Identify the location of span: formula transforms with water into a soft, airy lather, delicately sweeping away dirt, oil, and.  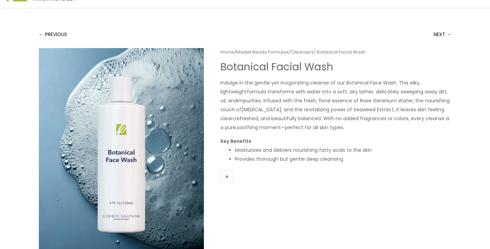
(334, 96).